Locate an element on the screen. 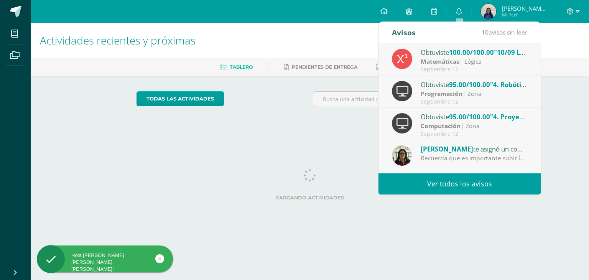  span: "4. Proyecto certificación 4" is located at coordinates (535, 117).